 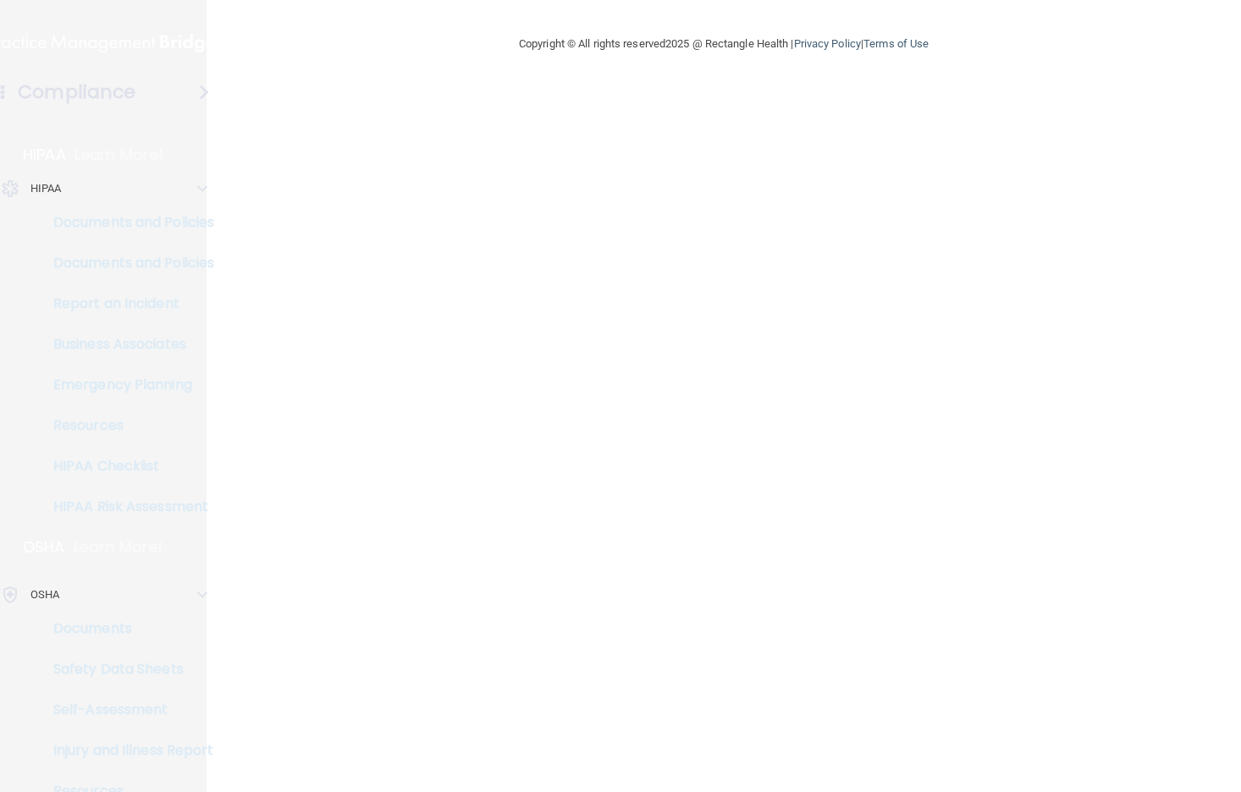 I want to click on p: Resources, so click(x=126, y=426).